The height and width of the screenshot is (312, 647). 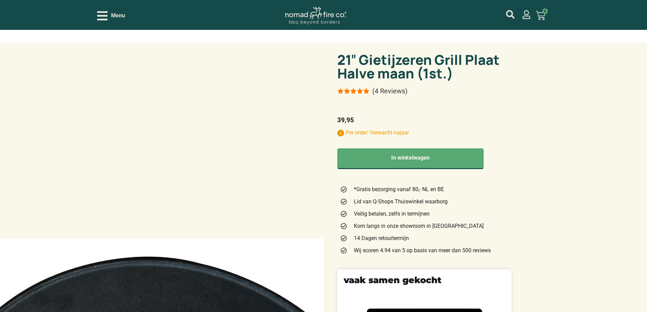 What do you see at coordinates (424, 214) in the screenshot?
I see `a: Veilig betalen, zelfs in termijnen` at bounding box center [424, 214].